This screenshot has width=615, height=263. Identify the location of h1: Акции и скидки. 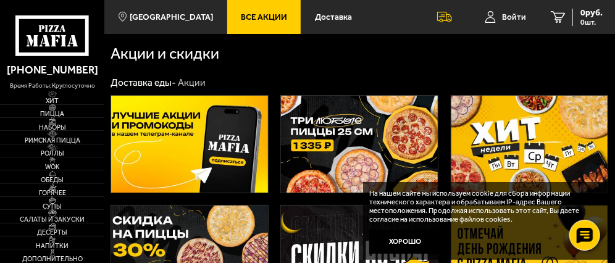
(210, 53).